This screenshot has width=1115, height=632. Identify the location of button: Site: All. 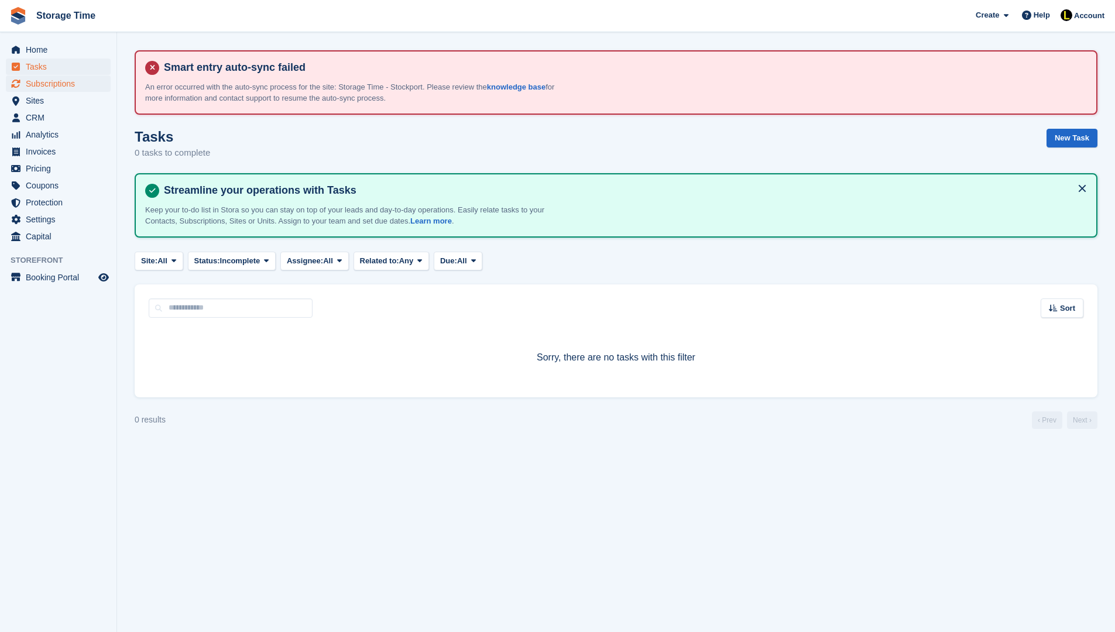
(159, 261).